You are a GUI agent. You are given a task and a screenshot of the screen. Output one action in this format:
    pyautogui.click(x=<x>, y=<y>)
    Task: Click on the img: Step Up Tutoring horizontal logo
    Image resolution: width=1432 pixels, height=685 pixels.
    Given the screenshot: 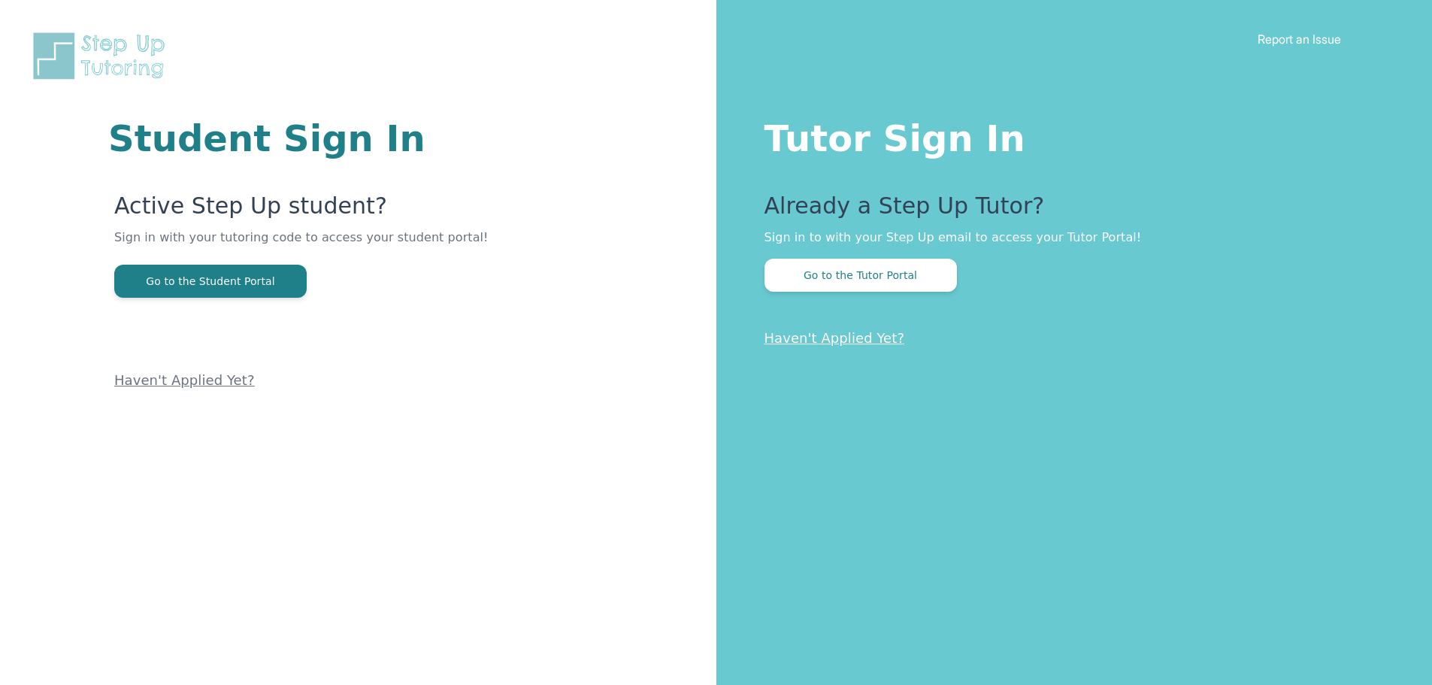 What is the action you would take?
    pyautogui.click(x=102, y=56)
    